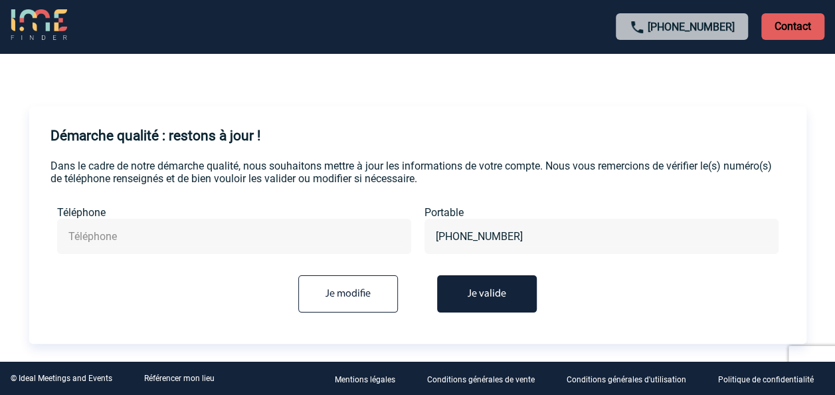 The width and height of the screenshot is (835, 395). Describe the element at coordinates (771, 378) in the screenshot. I see `a: Politique de confidentialité` at that location.